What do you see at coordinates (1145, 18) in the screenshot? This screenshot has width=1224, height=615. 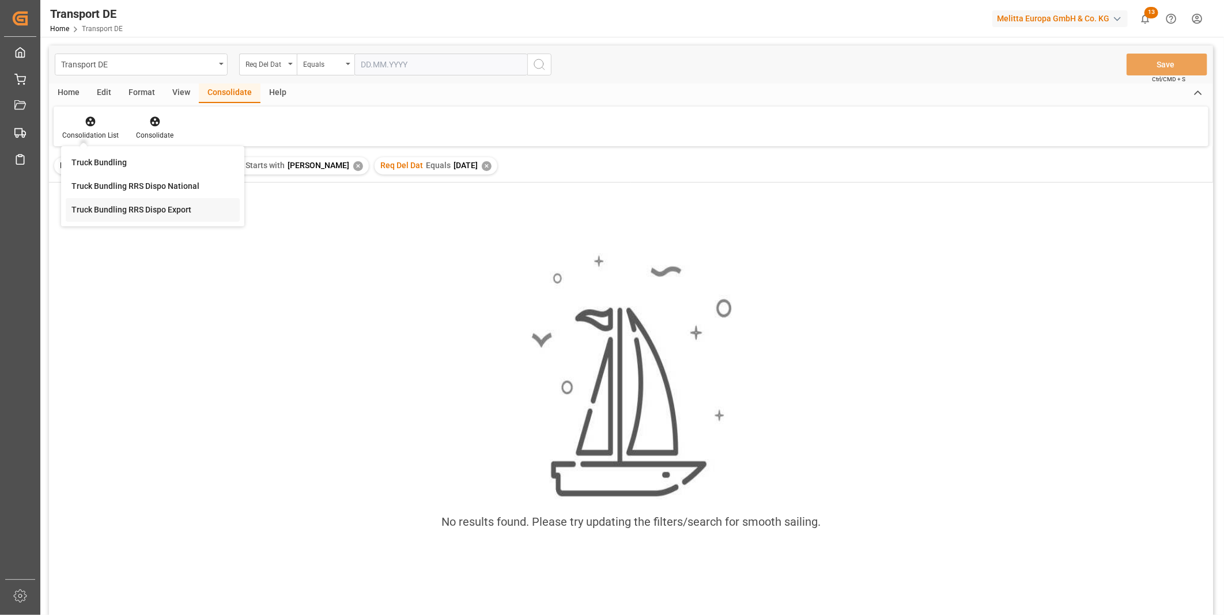 I see `button: show 13 new notifications` at bounding box center [1145, 18].